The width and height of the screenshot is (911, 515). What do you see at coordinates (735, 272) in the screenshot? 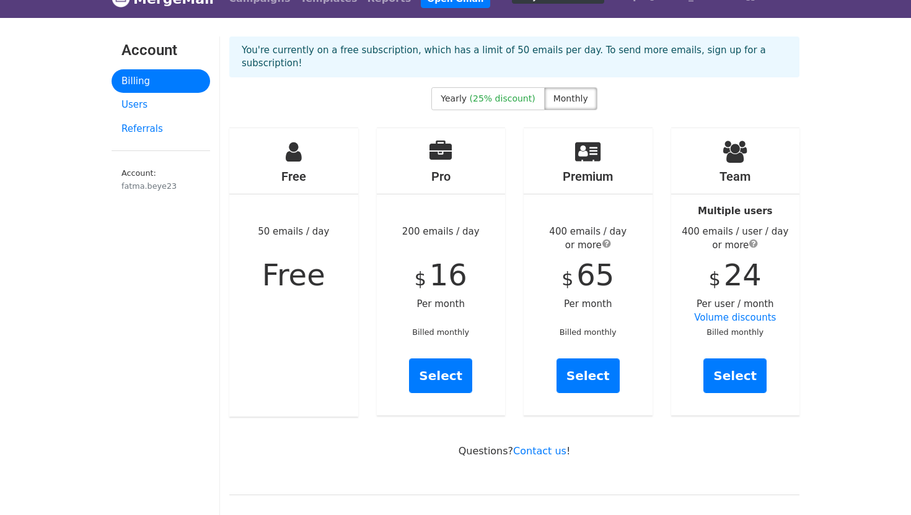
I see `div: Per user / month` at bounding box center [735, 272].